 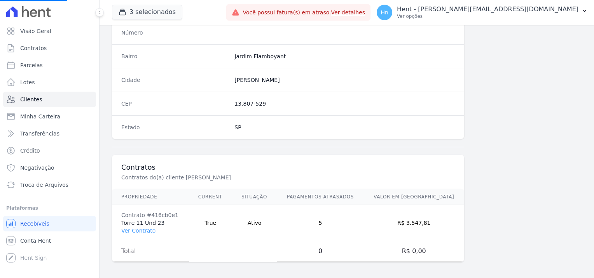 I want to click on span: Você possui fatura(s) em atraso., so click(x=304, y=12).